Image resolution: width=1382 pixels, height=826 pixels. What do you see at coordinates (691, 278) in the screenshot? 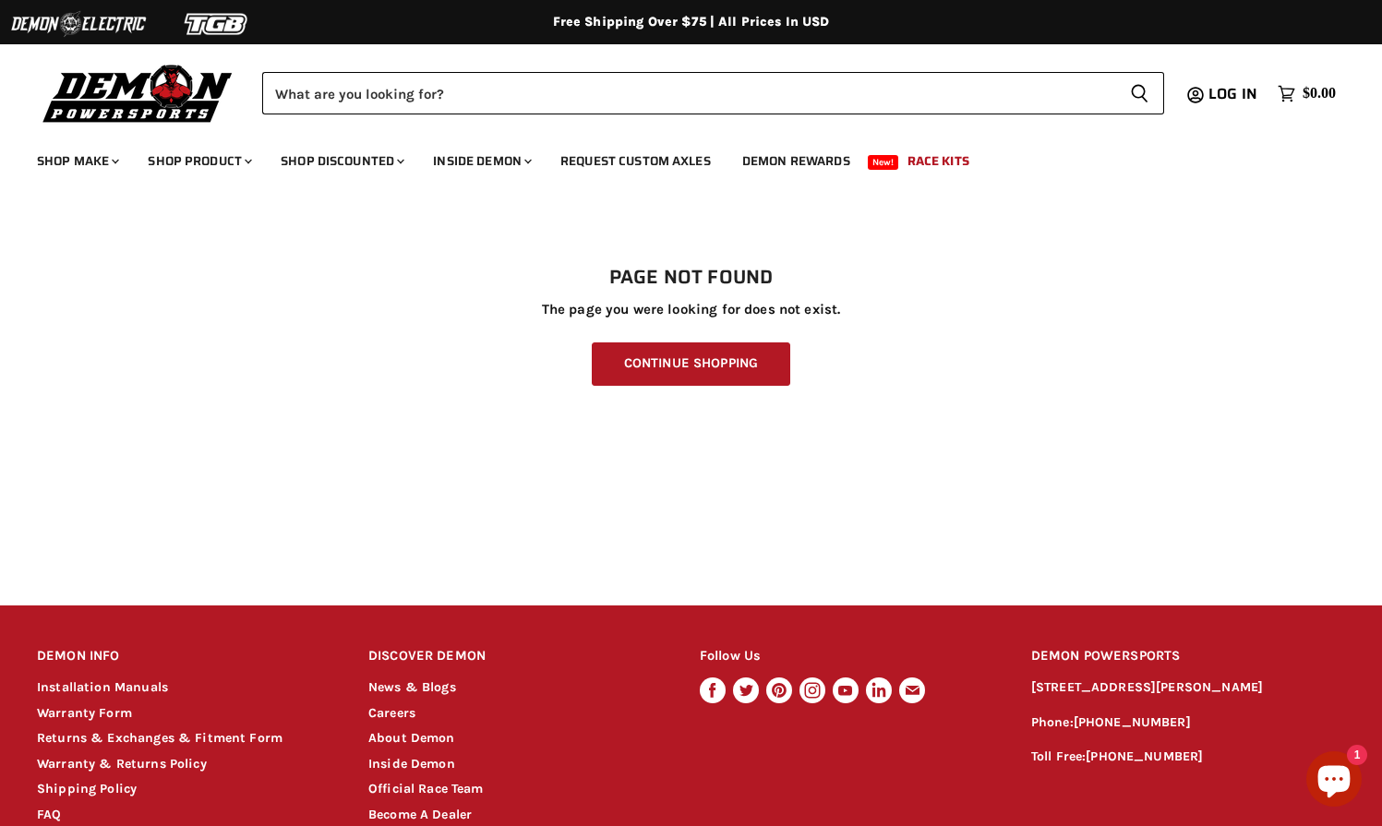
I see `h1: Page not found` at bounding box center [691, 278].